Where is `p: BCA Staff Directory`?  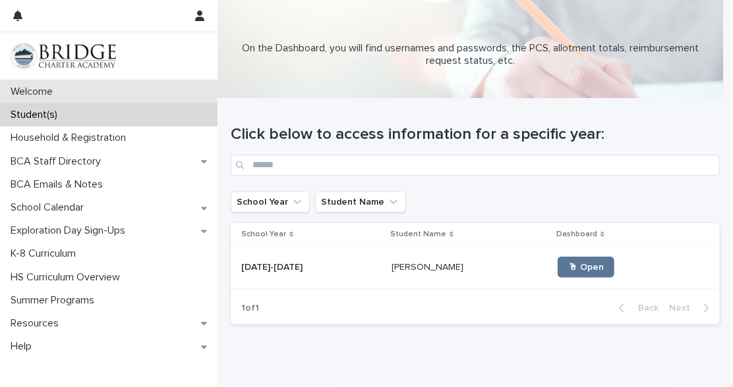
p: BCA Staff Directory is located at coordinates (58, 161).